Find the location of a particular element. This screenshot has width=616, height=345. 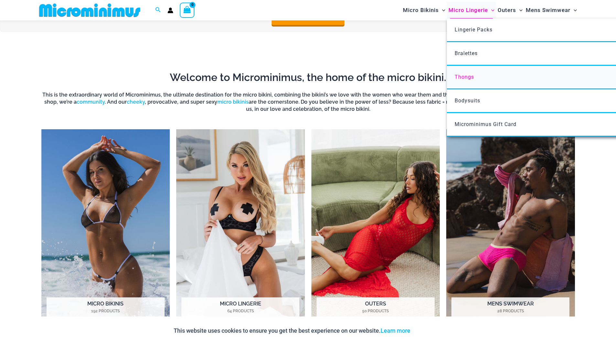

img: Mens Swimwear is located at coordinates (511, 228).